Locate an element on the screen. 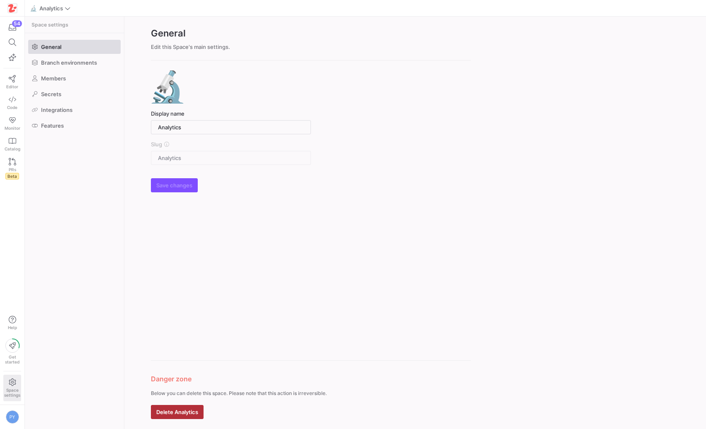 This screenshot has height=429, width=706. span: Editor is located at coordinates (12, 87).